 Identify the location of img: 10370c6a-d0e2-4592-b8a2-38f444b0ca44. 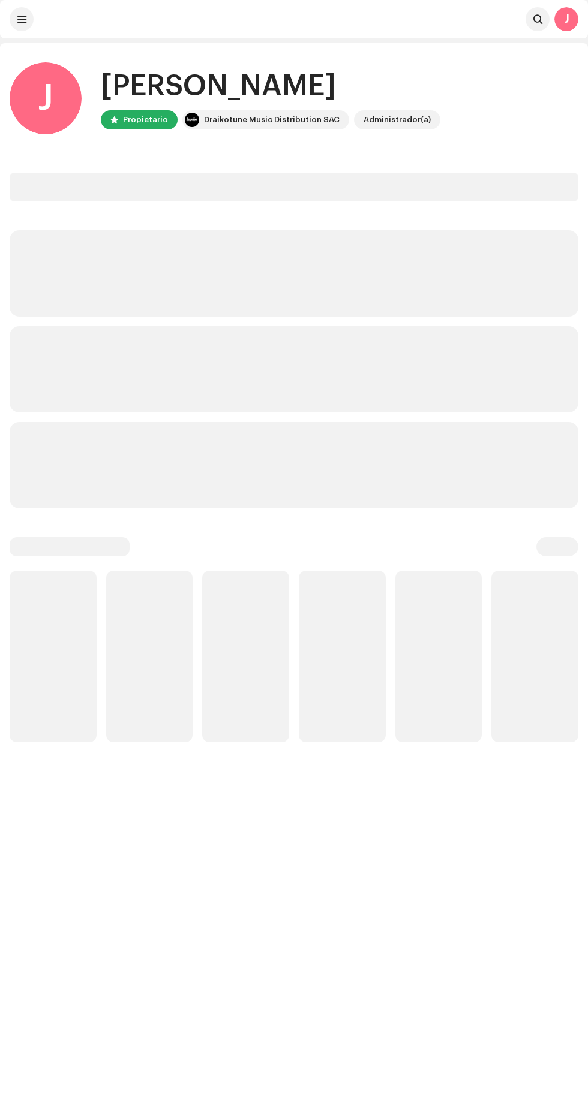
(192, 120).